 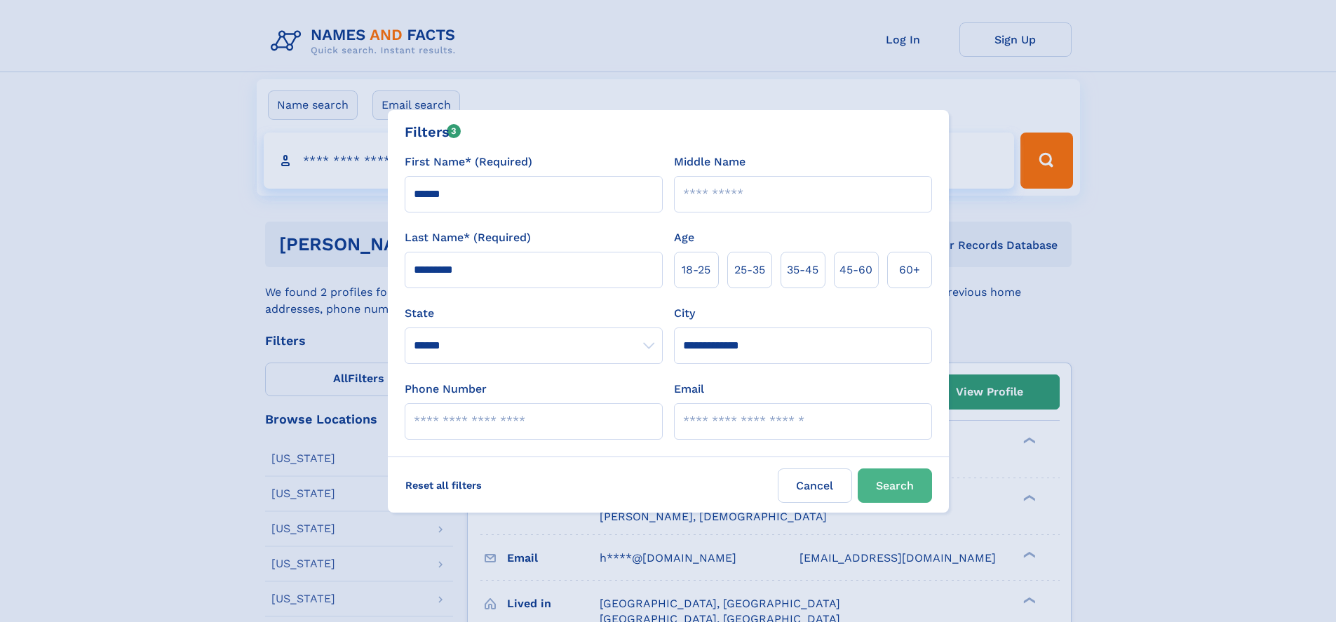 I want to click on label: State, so click(x=534, y=313).